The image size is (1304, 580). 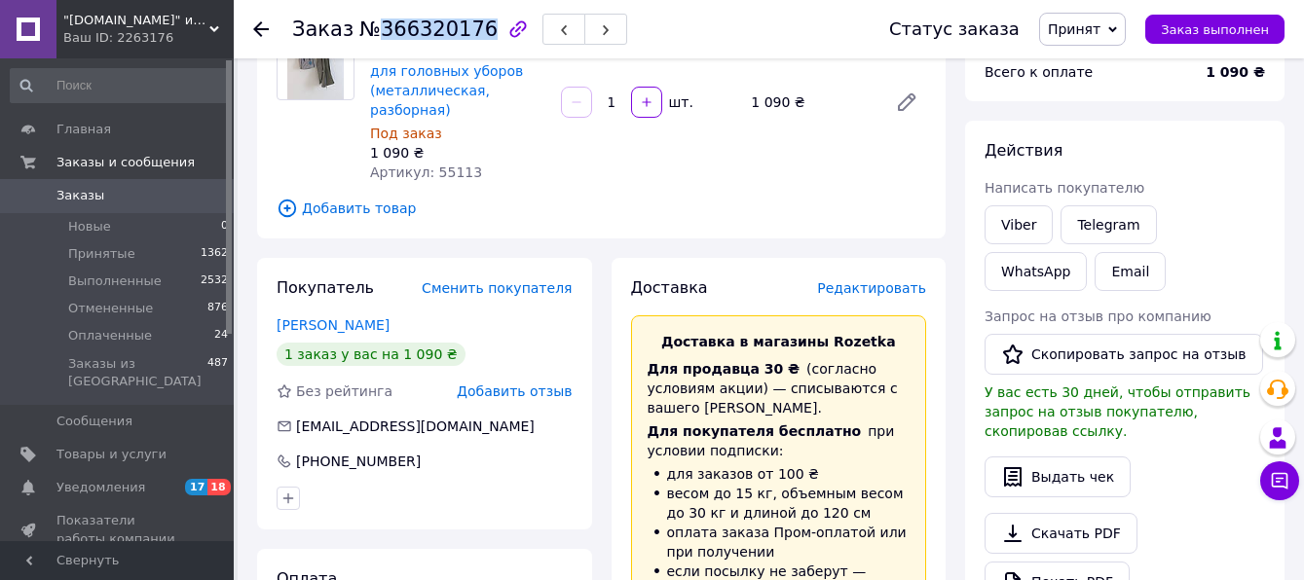 I want to click on span: Покупатель, so click(x=325, y=287).